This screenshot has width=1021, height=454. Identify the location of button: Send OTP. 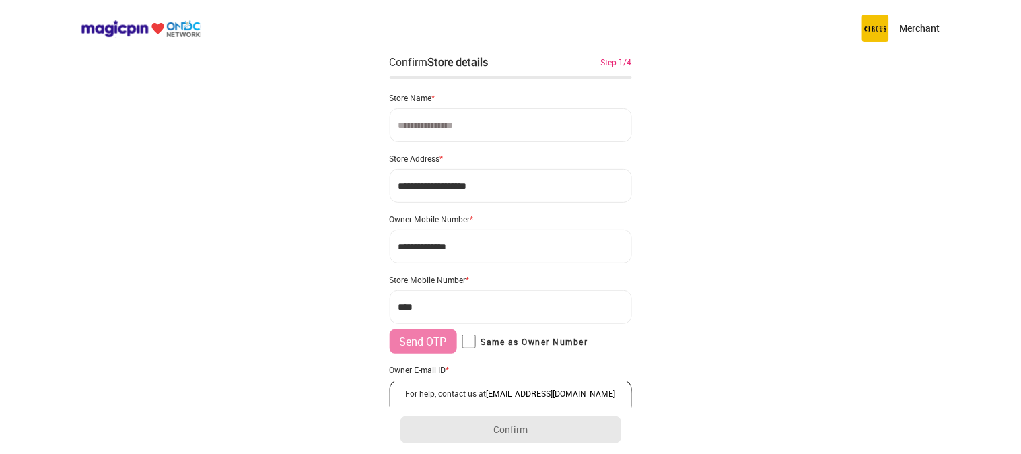
(423, 341).